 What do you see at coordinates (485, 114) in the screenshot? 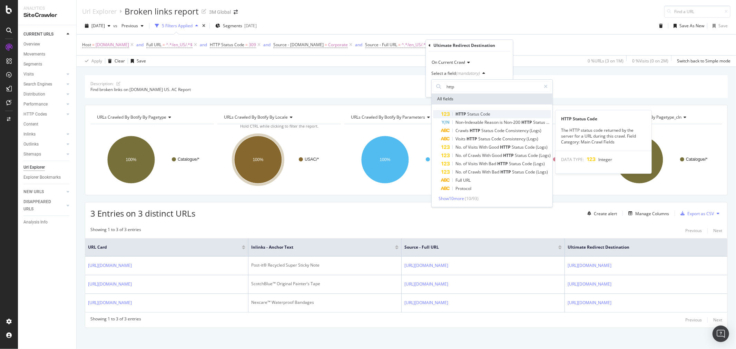
I see `span: Code` at bounding box center [485, 114].